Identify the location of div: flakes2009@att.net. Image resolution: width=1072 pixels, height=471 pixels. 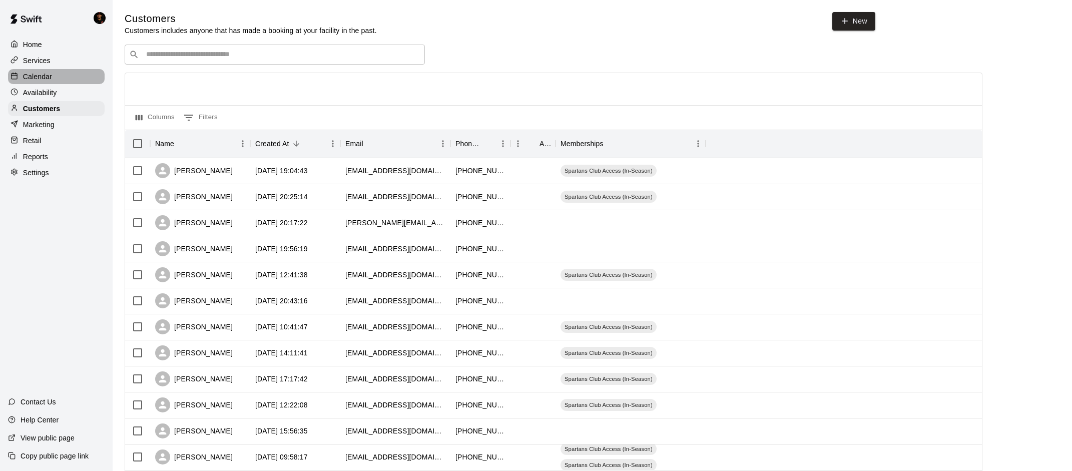
(395, 171).